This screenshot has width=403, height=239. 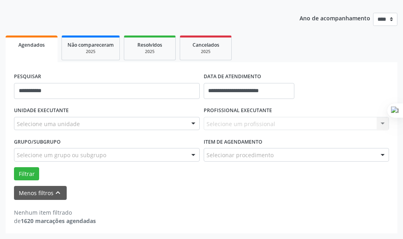 I want to click on button: Filtrar, so click(x=26, y=174).